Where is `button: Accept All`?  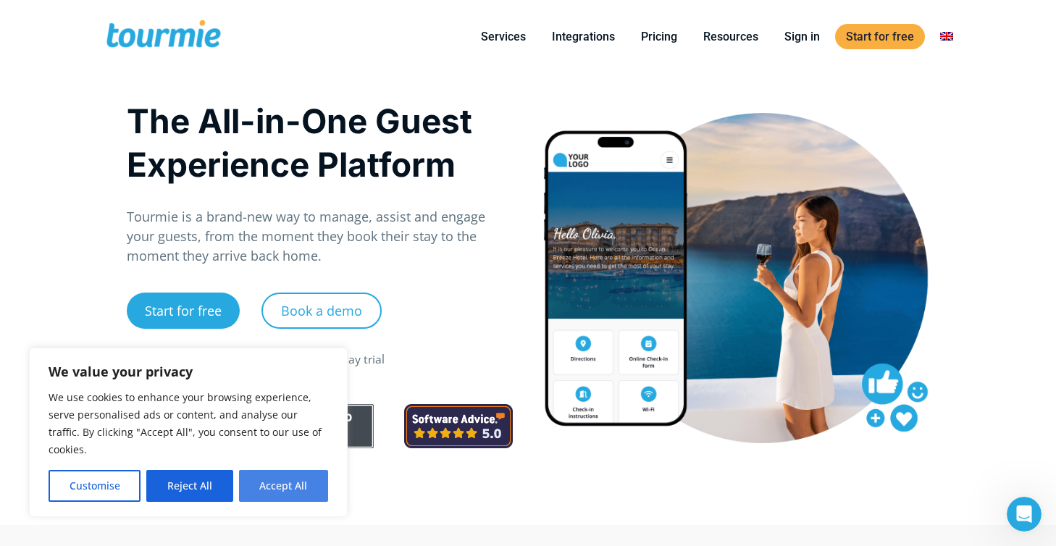
button: Accept All is located at coordinates (283, 486).